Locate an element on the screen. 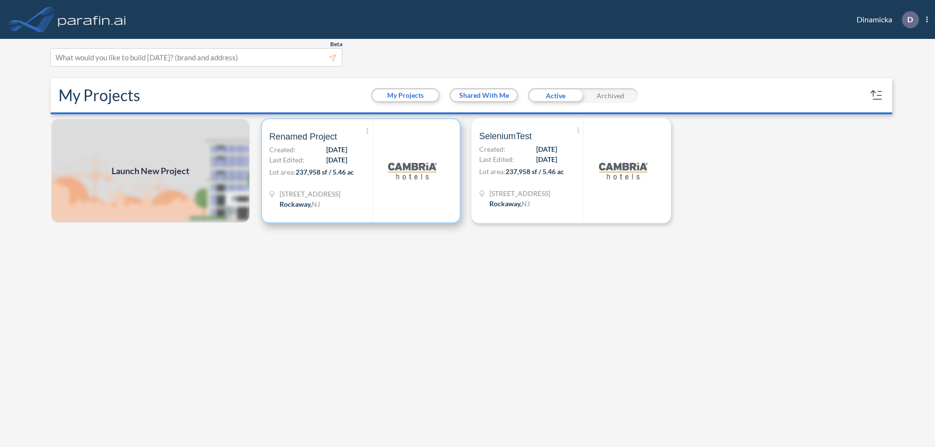 This screenshot has width=935, height=447. p: D is located at coordinates (910, 19).